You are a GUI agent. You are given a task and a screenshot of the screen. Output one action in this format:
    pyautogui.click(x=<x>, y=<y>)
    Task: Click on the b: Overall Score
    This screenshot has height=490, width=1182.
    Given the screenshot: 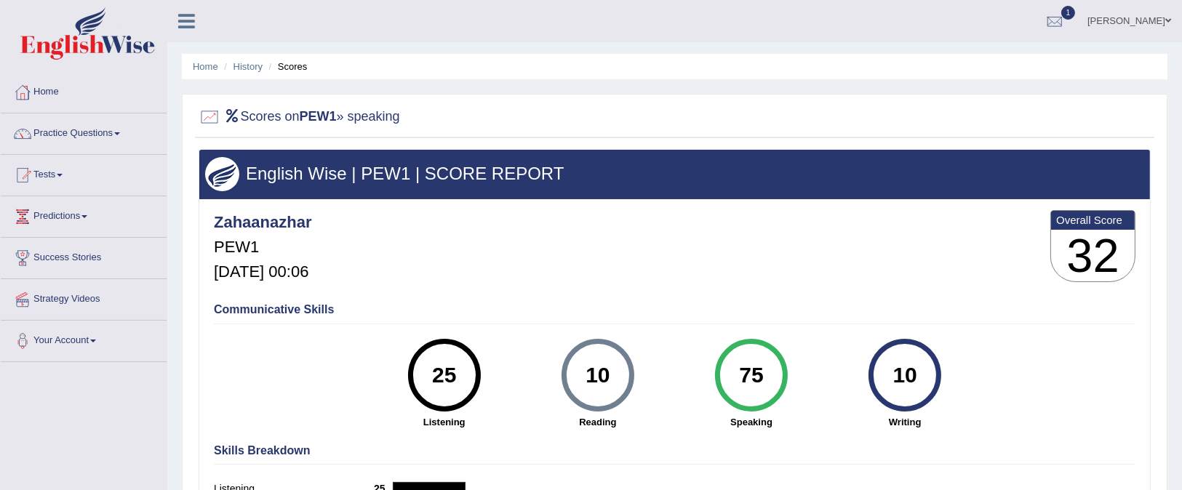 What is the action you would take?
    pyautogui.click(x=1093, y=220)
    